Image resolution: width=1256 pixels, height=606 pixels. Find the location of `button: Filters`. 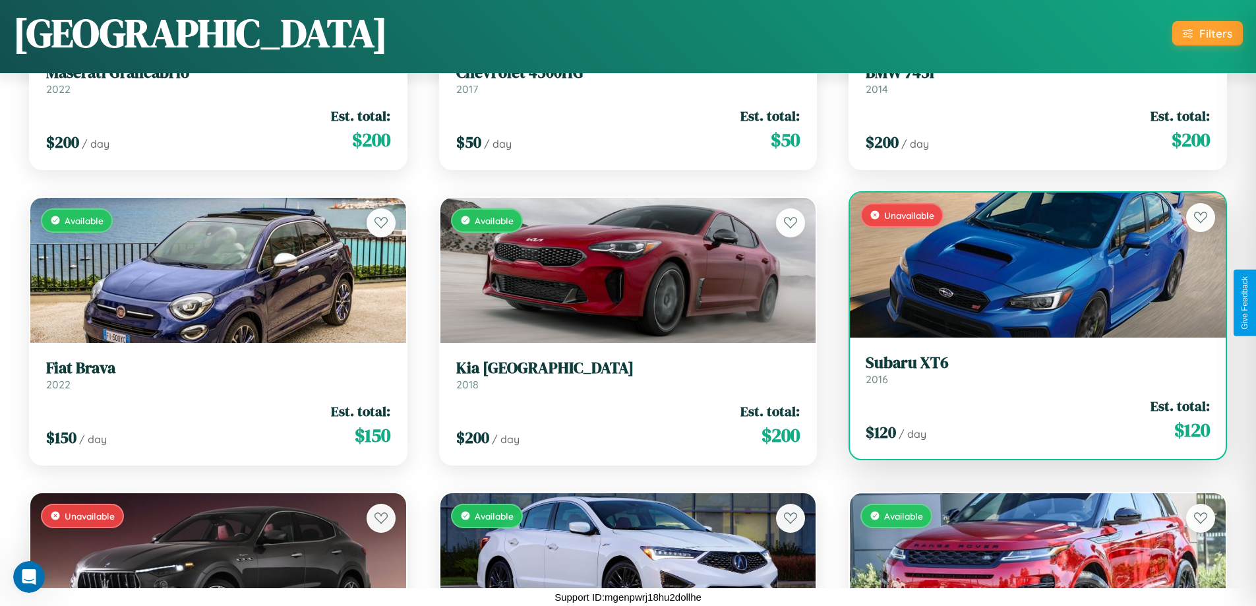

button: Filters is located at coordinates (1207, 33).